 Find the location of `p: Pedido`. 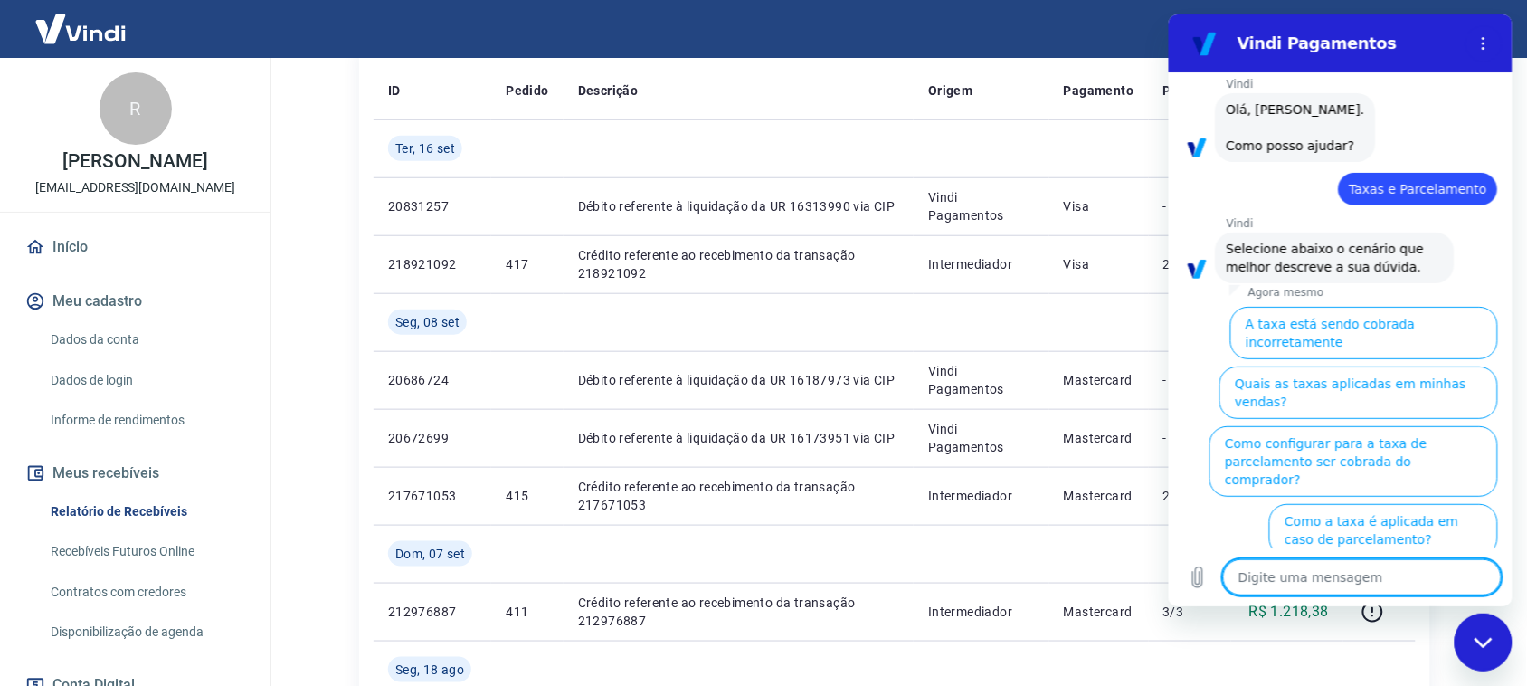

p: Pedido is located at coordinates (526, 90).